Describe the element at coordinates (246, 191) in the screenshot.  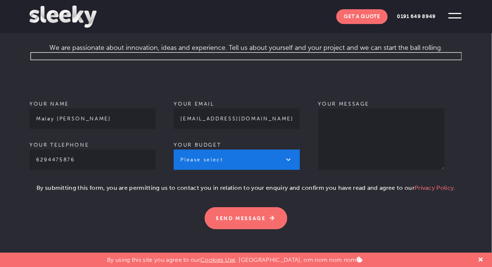
I see `p: By submitting this form, you are permitting us to contact you in relation to your enquiry and con...` at that location.